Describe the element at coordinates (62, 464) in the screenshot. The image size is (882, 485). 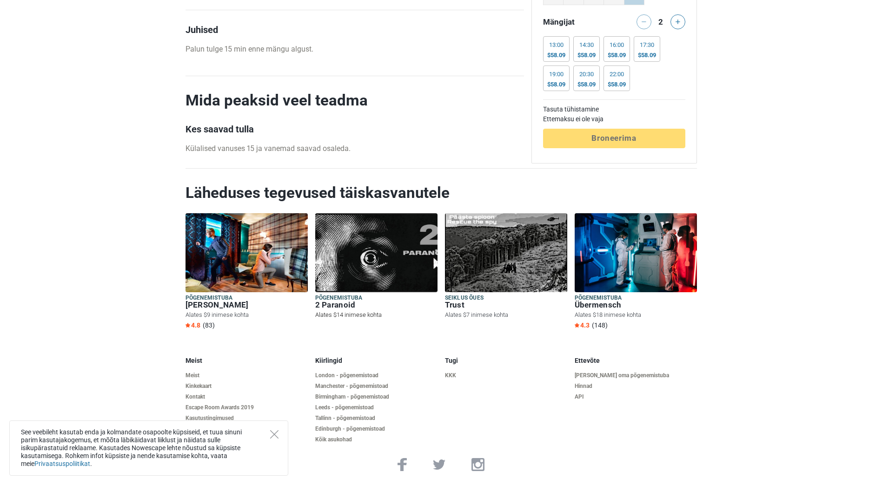
I see `a: Privaatsuspoliitikat` at that location.